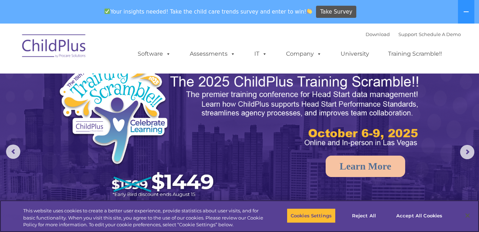 This screenshot has height=232, width=479. What do you see at coordinates (110, 50) in the screenshot?
I see `span: Last name` at bounding box center [110, 50].